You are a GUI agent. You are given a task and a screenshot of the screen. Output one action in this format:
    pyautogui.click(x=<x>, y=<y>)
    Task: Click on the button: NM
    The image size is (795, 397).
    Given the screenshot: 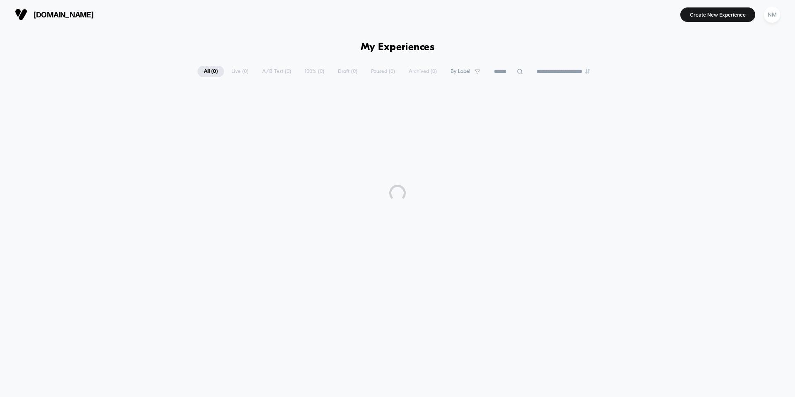 What is the action you would take?
    pyautogui.click(x=772, y=14)
    